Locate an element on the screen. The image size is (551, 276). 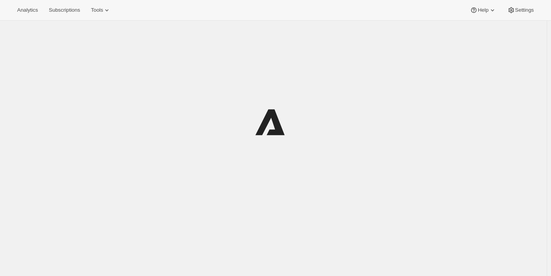
button: Help is located at coordinates (483, 10).